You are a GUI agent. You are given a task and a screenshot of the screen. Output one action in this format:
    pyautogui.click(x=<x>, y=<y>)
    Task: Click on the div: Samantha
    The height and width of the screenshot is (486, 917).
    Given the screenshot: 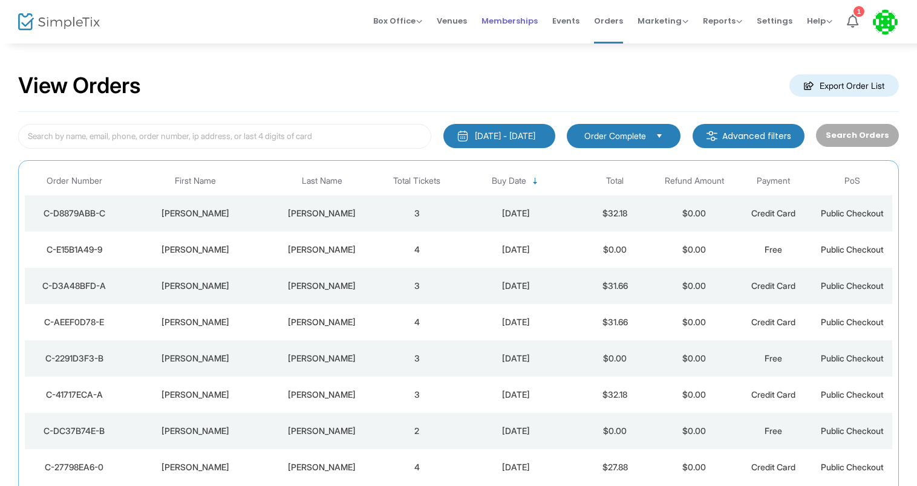 What is the action you would take?
    pyautogui.click(x=195, y=395)
    